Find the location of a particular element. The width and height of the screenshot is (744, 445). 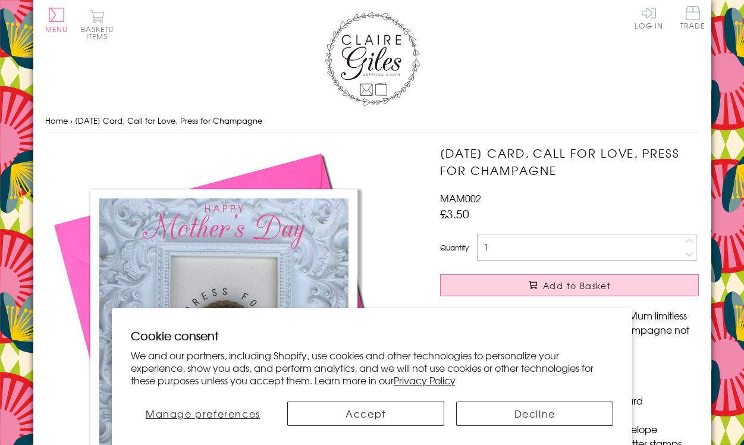

a: Home is located at coordinates (57, 120).